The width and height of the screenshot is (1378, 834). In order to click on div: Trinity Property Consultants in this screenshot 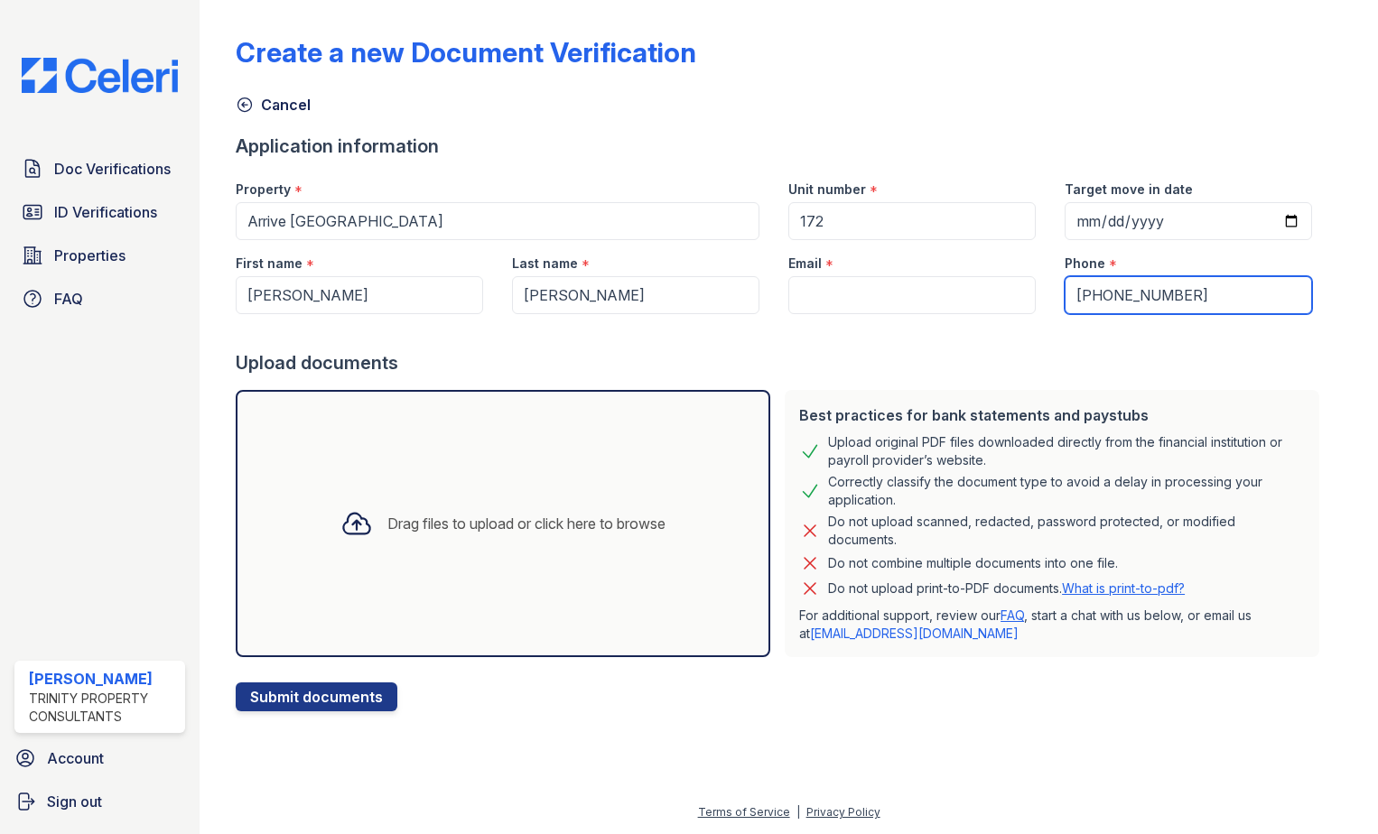, I will do `click(103, 708)`.